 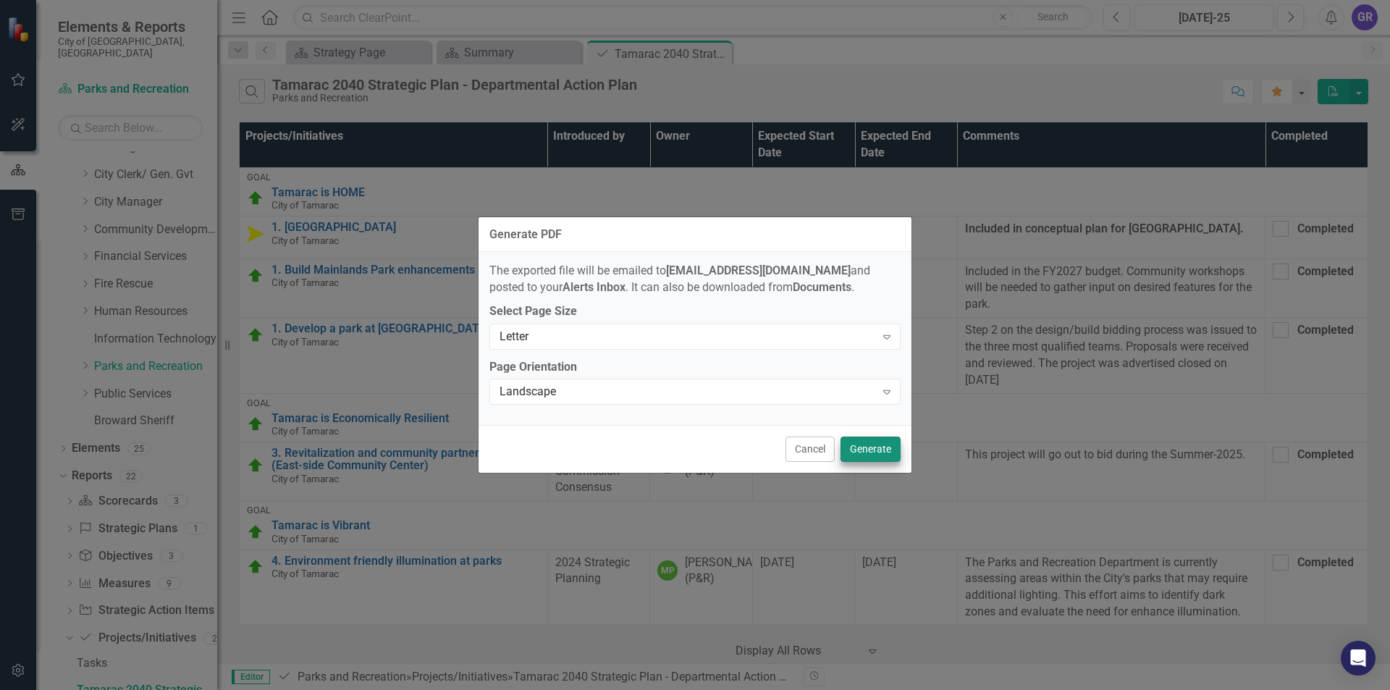 What do you see at coordinates (680, 279) in the screenshot?
I see `span: The exported file will be emailed to and posted to your . It can also be downloaded from .` at bounding box center [680, 279].